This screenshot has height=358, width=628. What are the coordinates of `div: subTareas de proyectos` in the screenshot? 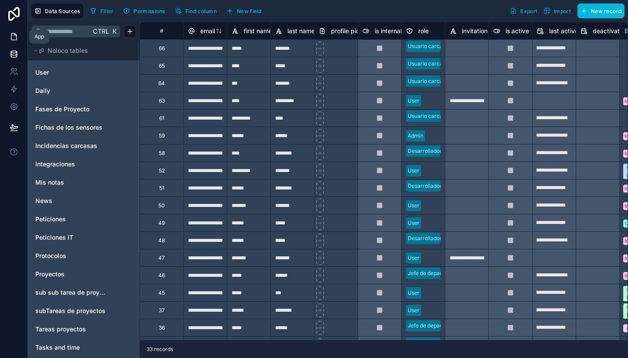 It's located at (84, 310).